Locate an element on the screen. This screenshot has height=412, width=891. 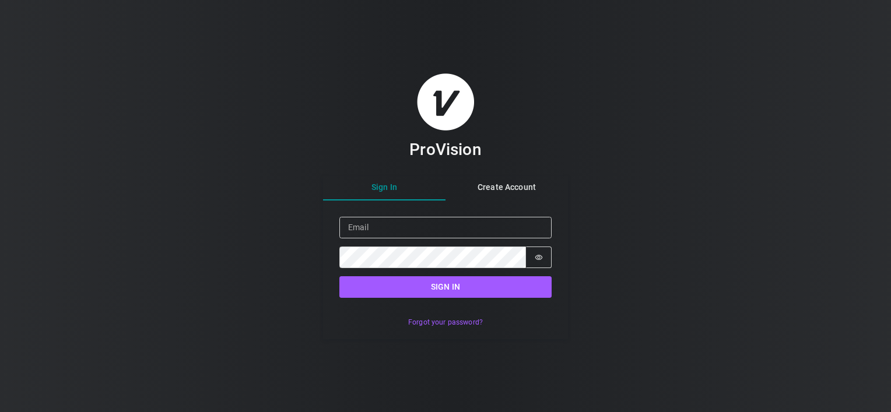
button: Forgot your password? is located at coordinates (445, 322).